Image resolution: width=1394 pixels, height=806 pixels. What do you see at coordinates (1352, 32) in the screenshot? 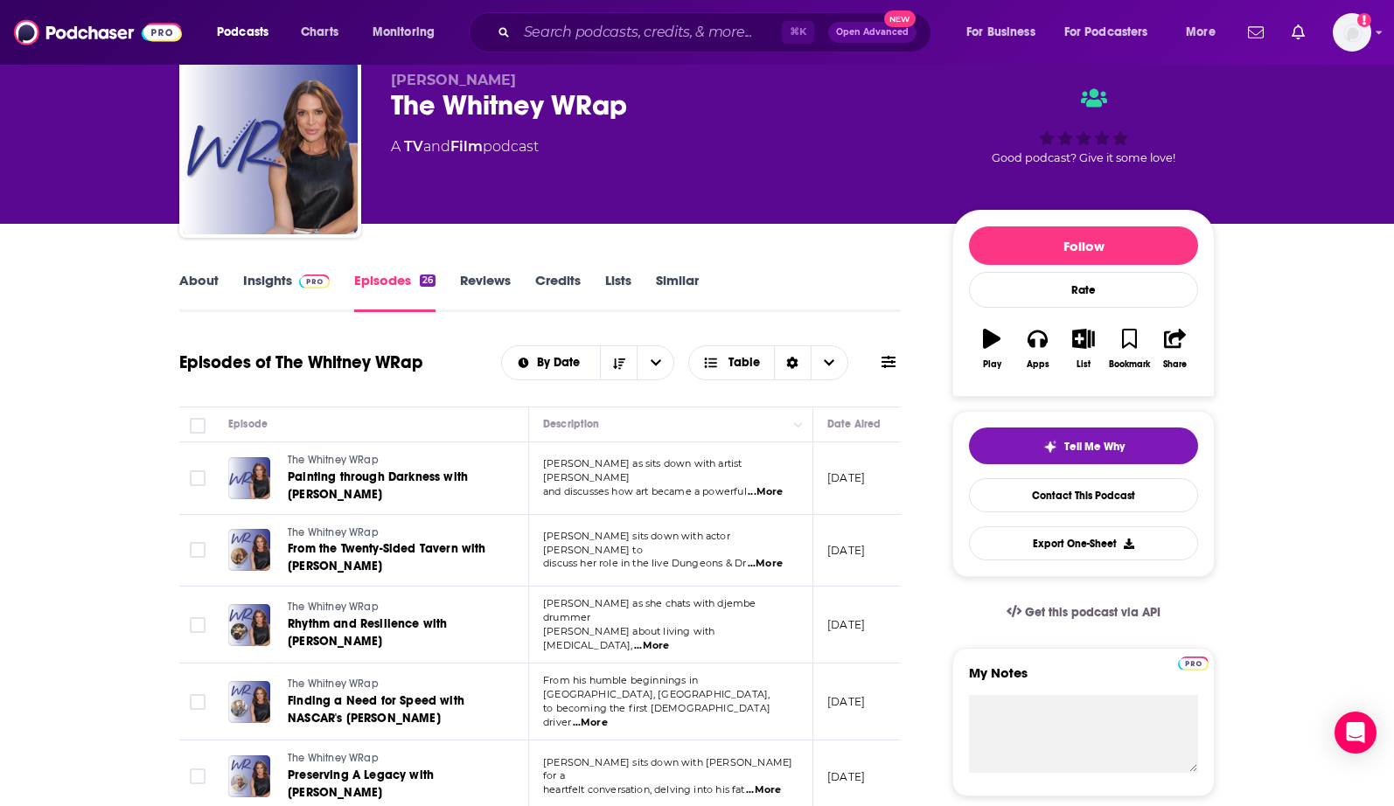
I see `span: Logged in as shcarlos` at bounding box center [1352, 32].